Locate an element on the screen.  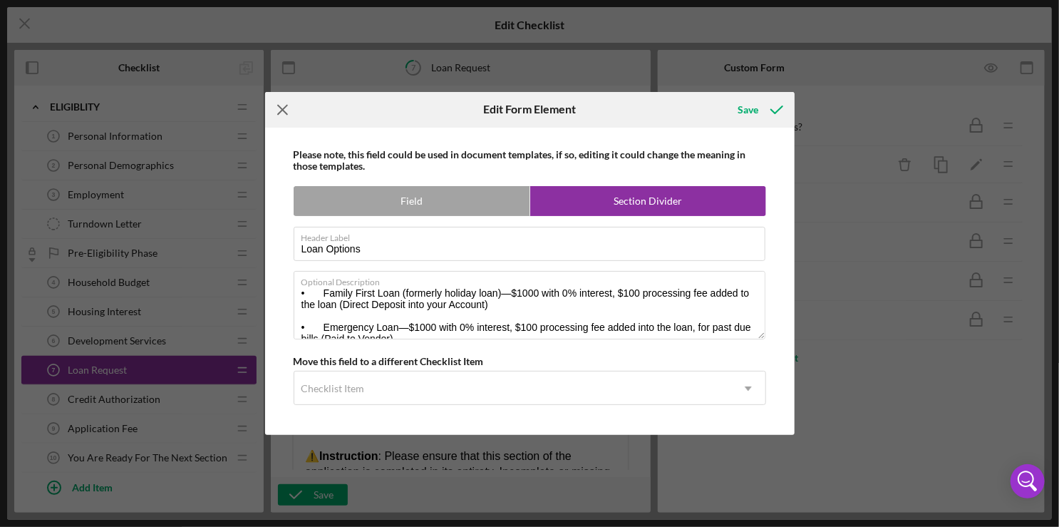
button: Save is located at coordinates (759, 110).